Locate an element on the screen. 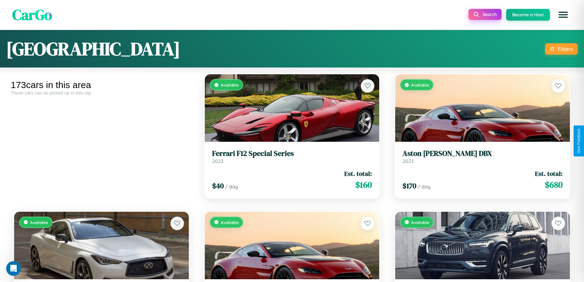 The width and height of the screenshot is (584, 282). span: $ 160 is located at coordinates (363, 184).